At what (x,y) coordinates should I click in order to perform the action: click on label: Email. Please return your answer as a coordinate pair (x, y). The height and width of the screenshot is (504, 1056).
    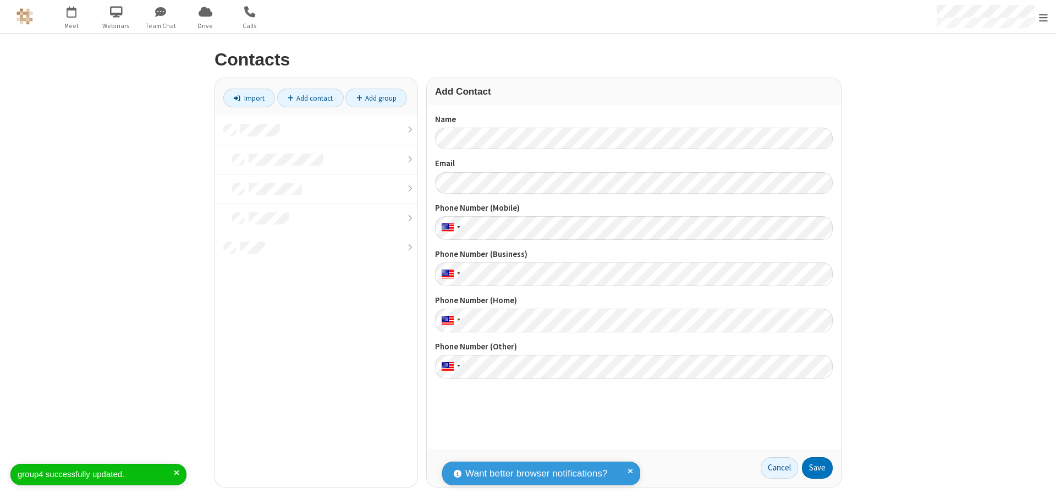
    Looking at the image, I should click on (633, 163).